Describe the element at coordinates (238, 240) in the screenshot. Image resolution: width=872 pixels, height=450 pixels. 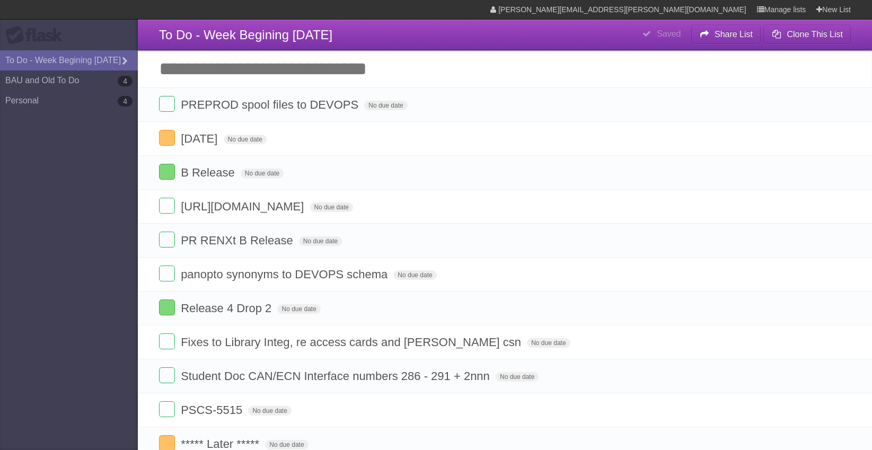
I see `span: PR RENXt B Release` at that location.